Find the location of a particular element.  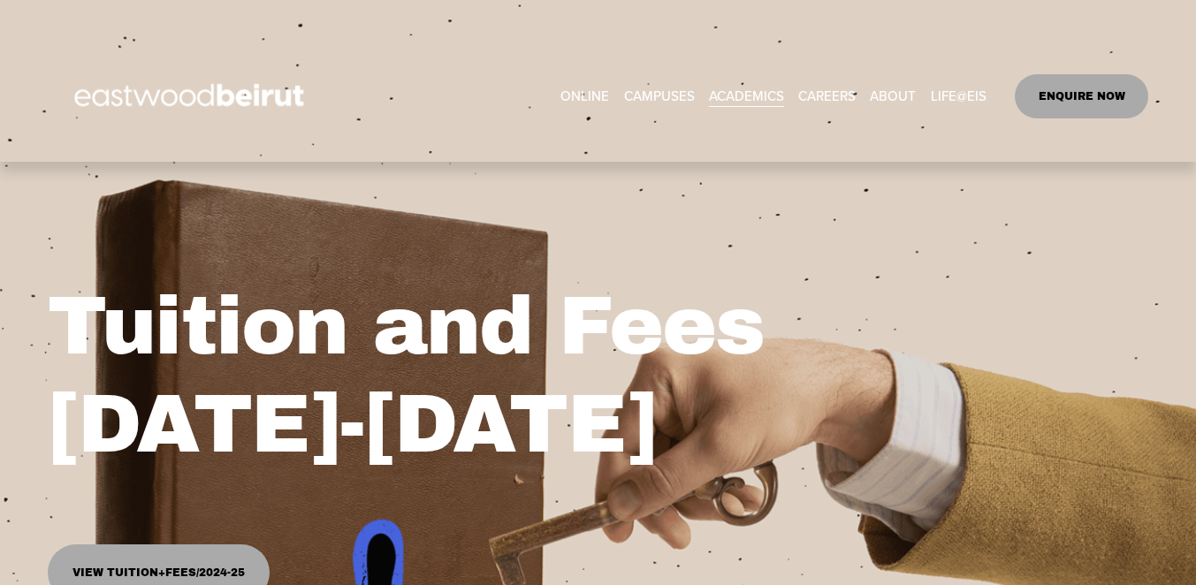

span: LIFE@EIS is located at coordinates (958, 95).